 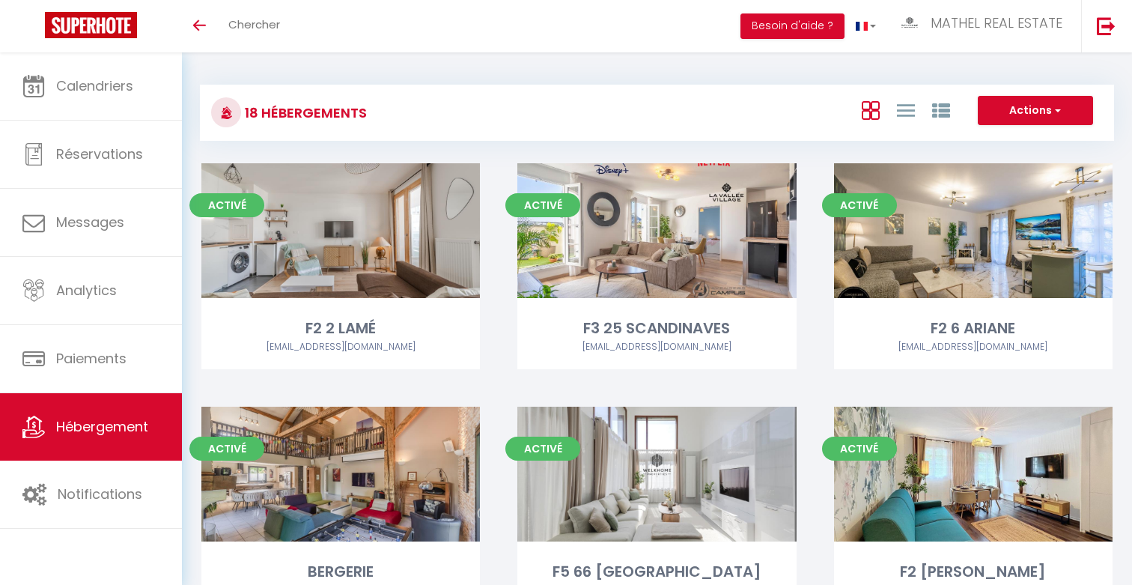 I want to click on a: Vue en Box, so click(x=871, y=109).